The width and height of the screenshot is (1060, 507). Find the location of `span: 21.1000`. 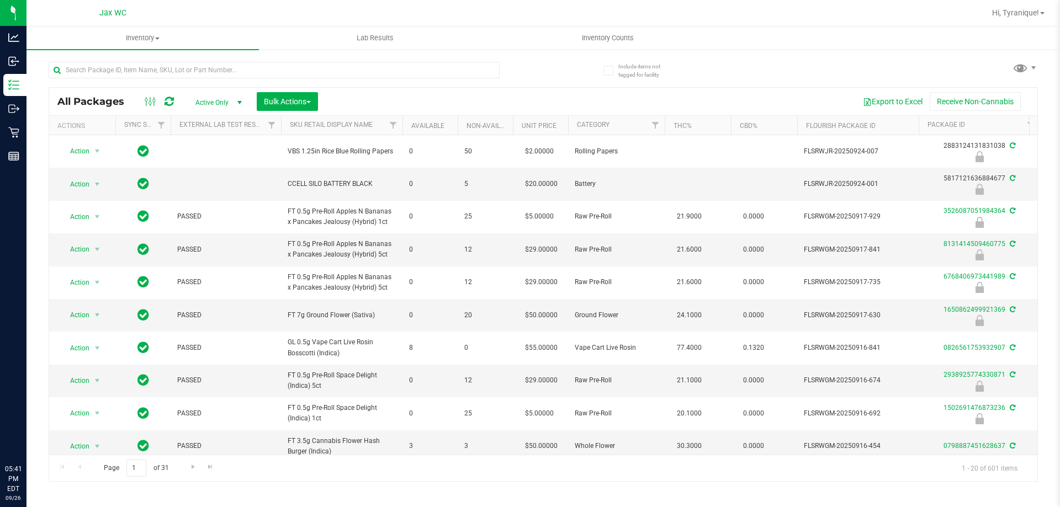

span: 21.1000 is located at coordinates (689, 380).